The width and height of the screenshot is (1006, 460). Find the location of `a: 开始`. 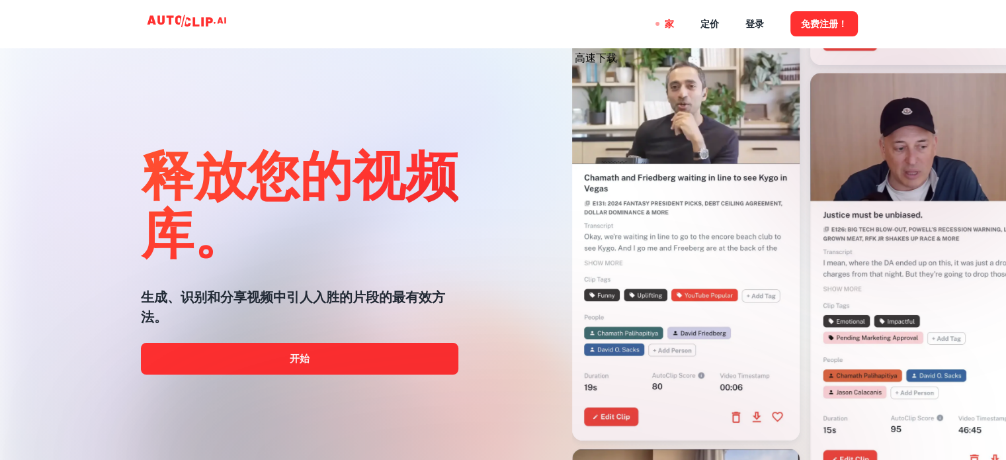

a: 开始 is located at coordinates (300, 358).